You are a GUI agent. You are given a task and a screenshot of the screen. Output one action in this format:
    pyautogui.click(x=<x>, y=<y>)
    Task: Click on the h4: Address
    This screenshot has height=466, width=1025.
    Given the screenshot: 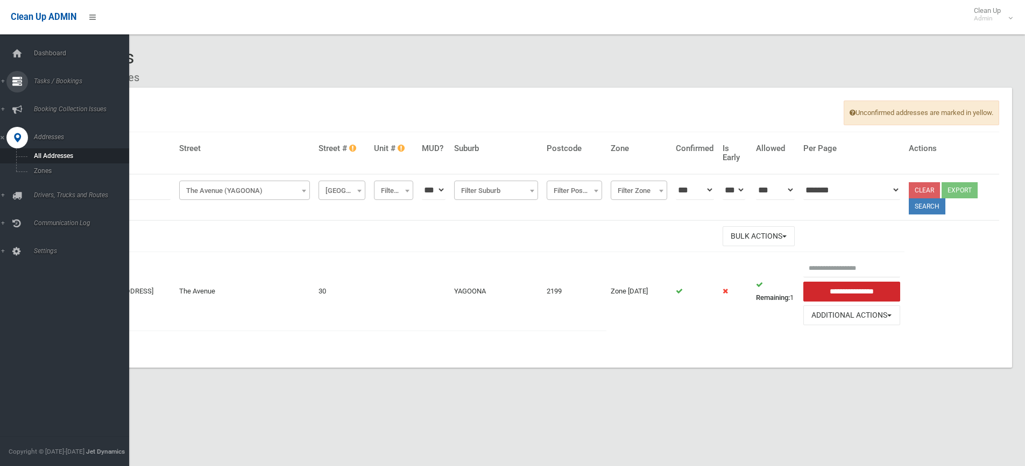 What is the action you would take?
    pyautogui.click(x=131, y=148)
    